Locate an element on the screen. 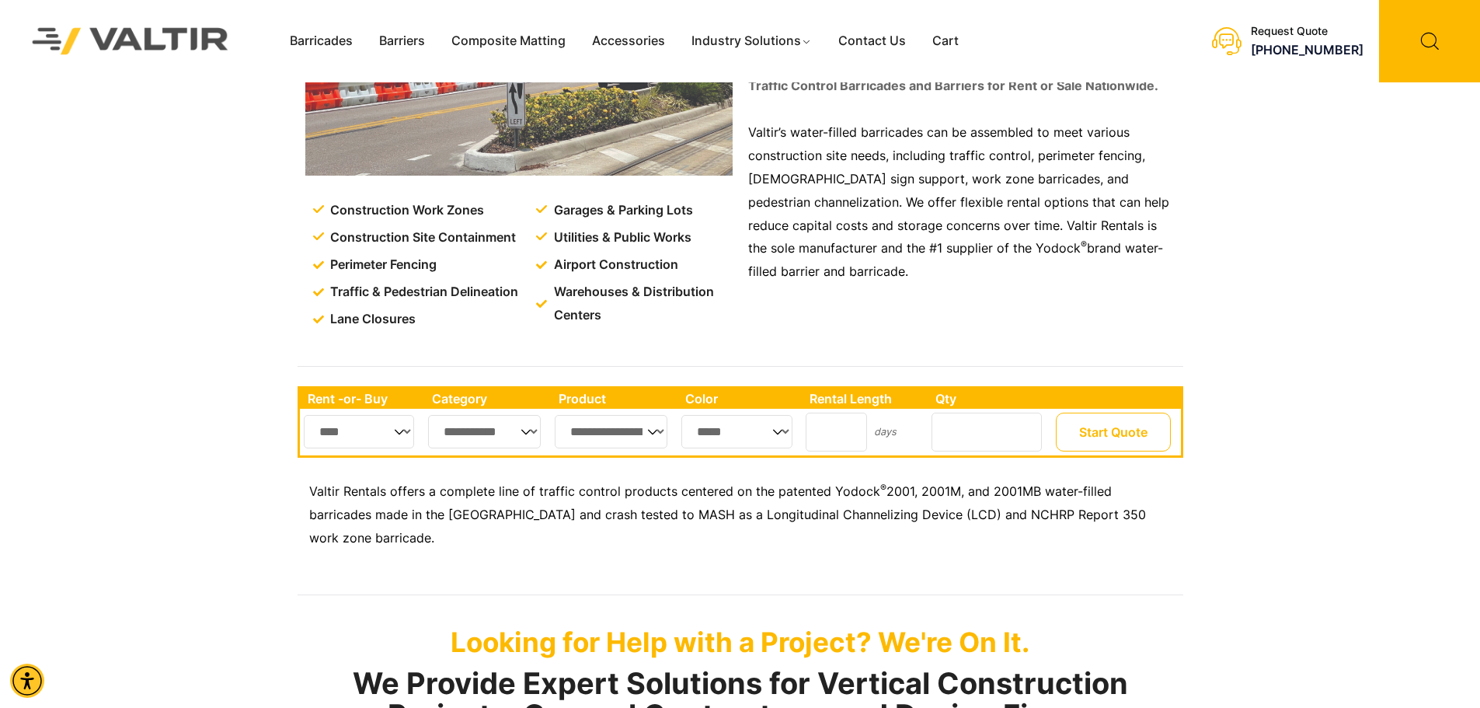 Image resolution: width=1480 pixels, height=708 pixels. th: Product is located at coordinates (614, 399).